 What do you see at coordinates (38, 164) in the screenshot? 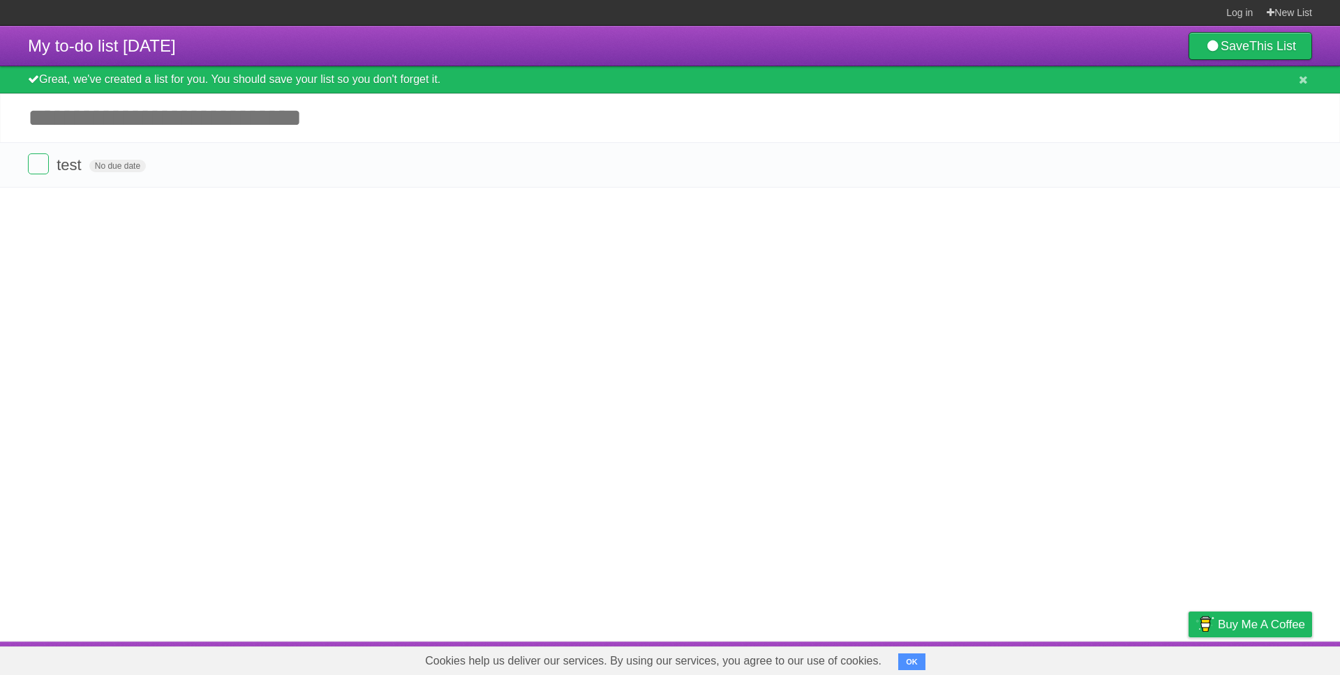
I see `label: Done` at bounding box center [38, 164].